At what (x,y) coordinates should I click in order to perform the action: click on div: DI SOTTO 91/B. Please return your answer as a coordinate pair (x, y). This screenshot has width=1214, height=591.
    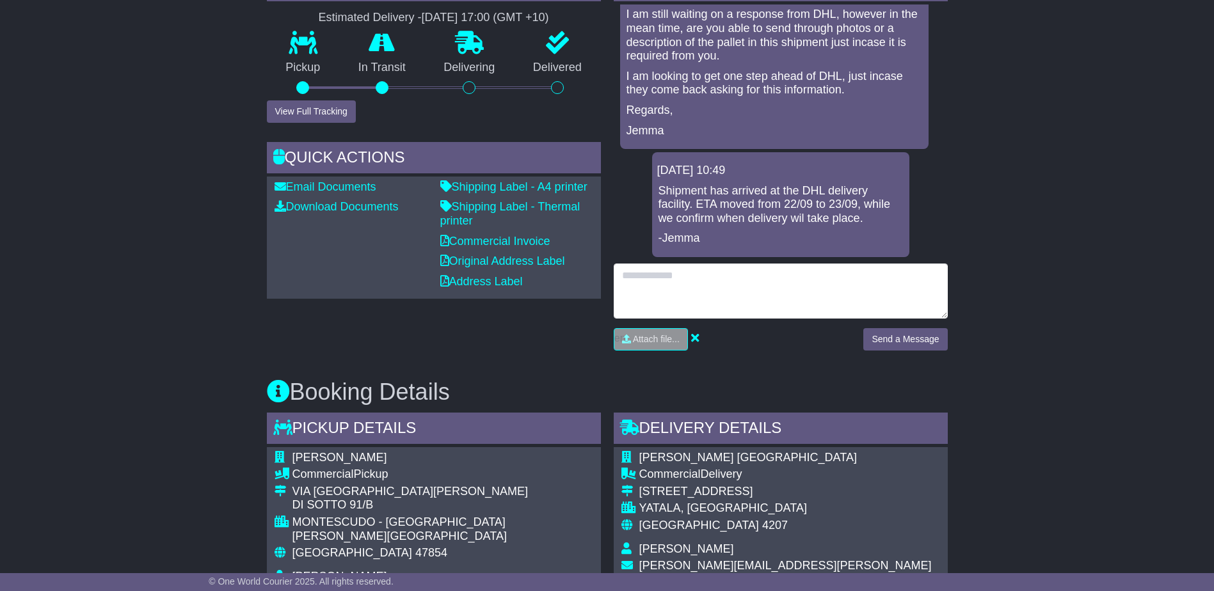
    Looking at the image, I should click on (443, 506).